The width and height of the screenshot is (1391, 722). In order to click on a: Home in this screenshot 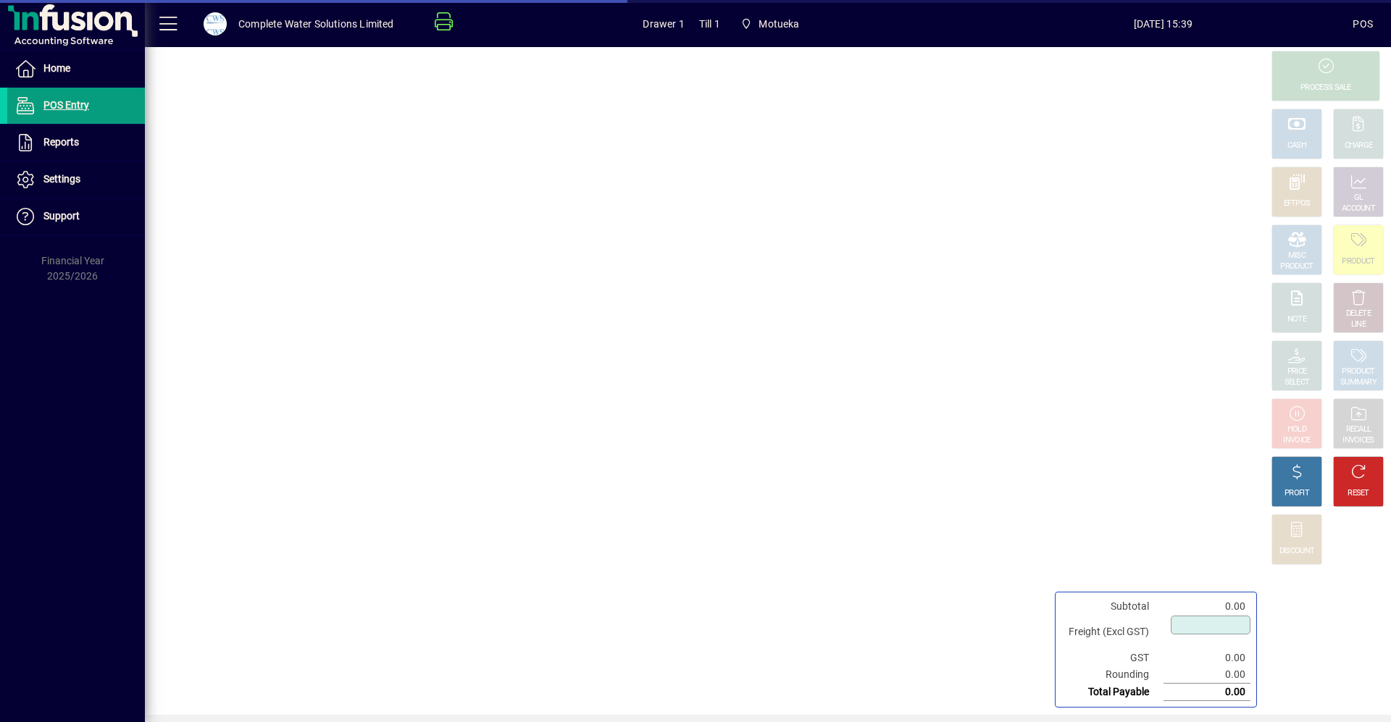, I will do `click(76, 69)`.